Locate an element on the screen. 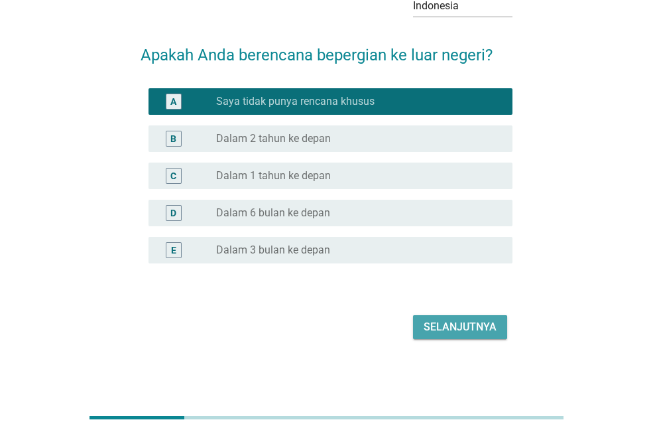 Image resolution: width=653 pixels, height=434 pixels. label: Dalam 2 tahun ke depan is located at coordinates (273, 139).